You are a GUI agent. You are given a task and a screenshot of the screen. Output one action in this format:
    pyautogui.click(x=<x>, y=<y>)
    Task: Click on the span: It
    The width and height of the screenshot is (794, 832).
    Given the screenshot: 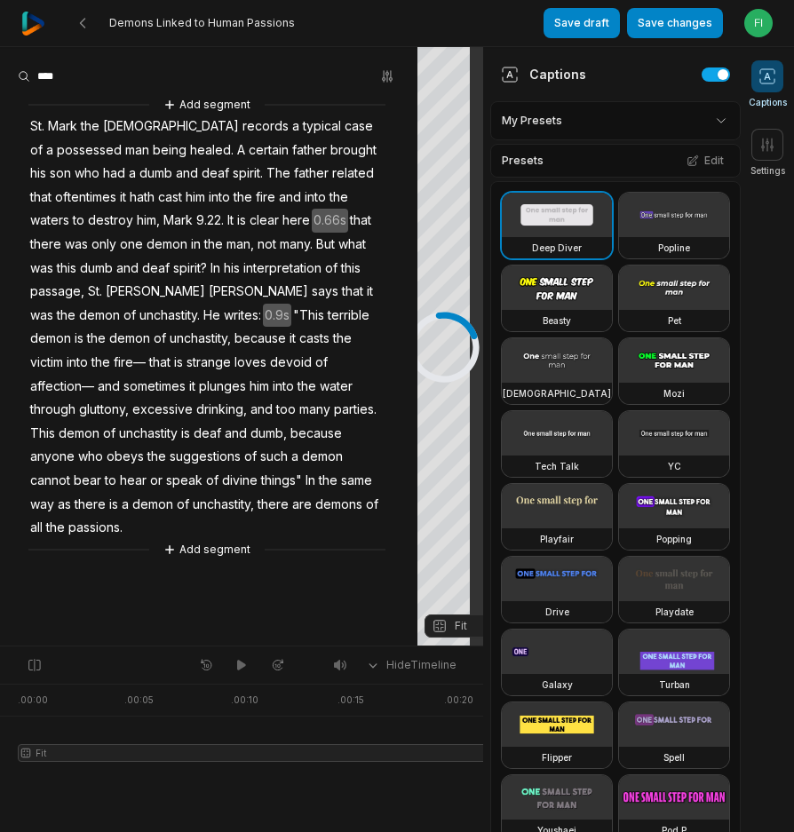 What is the action you would take?
    pyautogui.click(x=230, y=220)
    